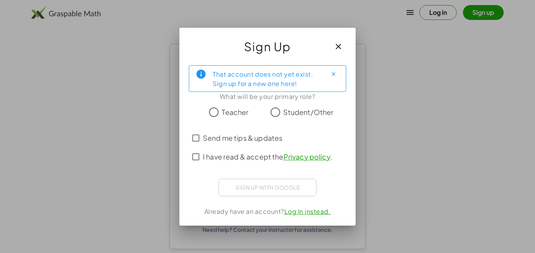  What do you see at coordinates (267, 97) in the screenshot?
I see `div: What will be your primary role?` at bounding box center [267, 97].